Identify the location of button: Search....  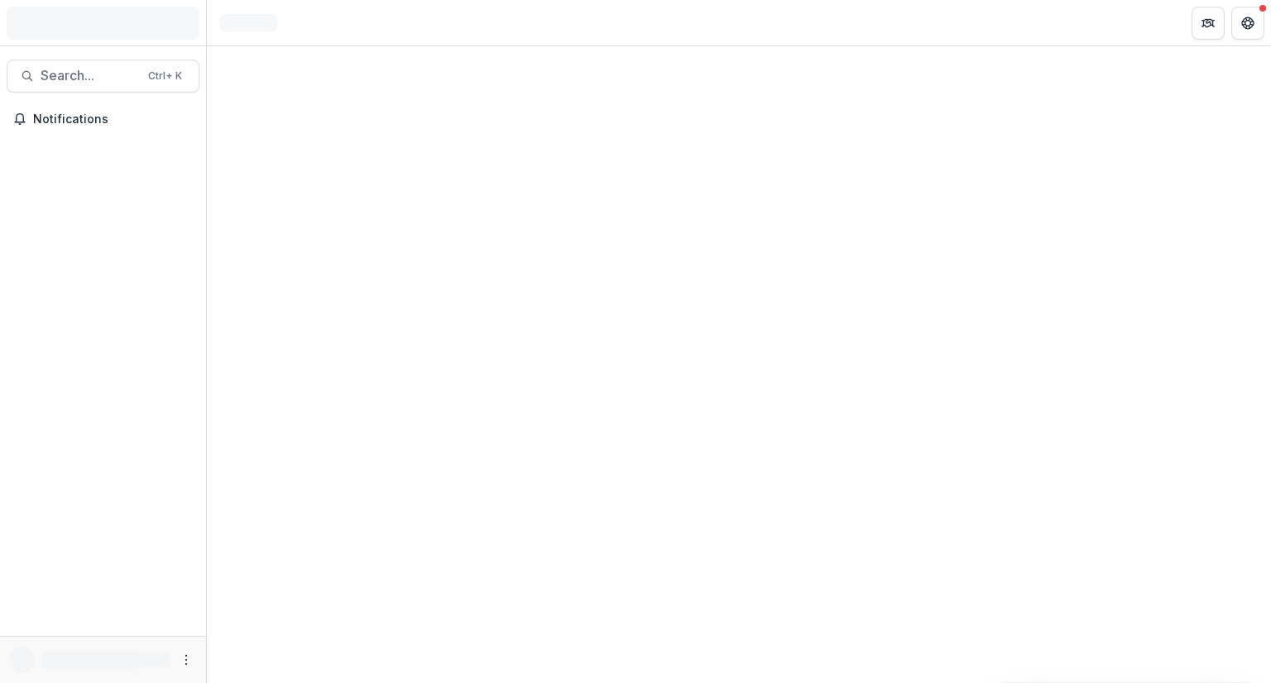
(103, 76).